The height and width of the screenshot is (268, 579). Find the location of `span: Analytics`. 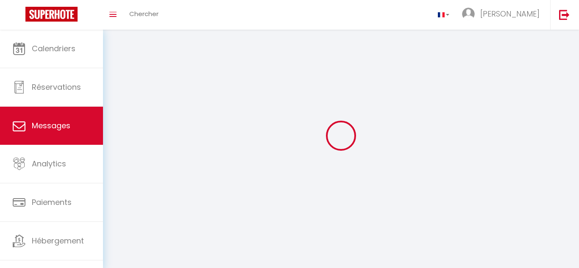

span: Analytics is located at coordinates (49, 164).